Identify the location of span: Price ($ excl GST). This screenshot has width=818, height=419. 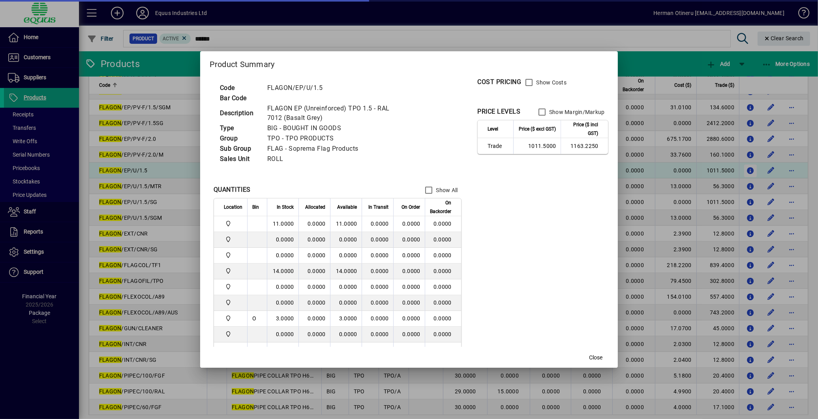
(537, 129).